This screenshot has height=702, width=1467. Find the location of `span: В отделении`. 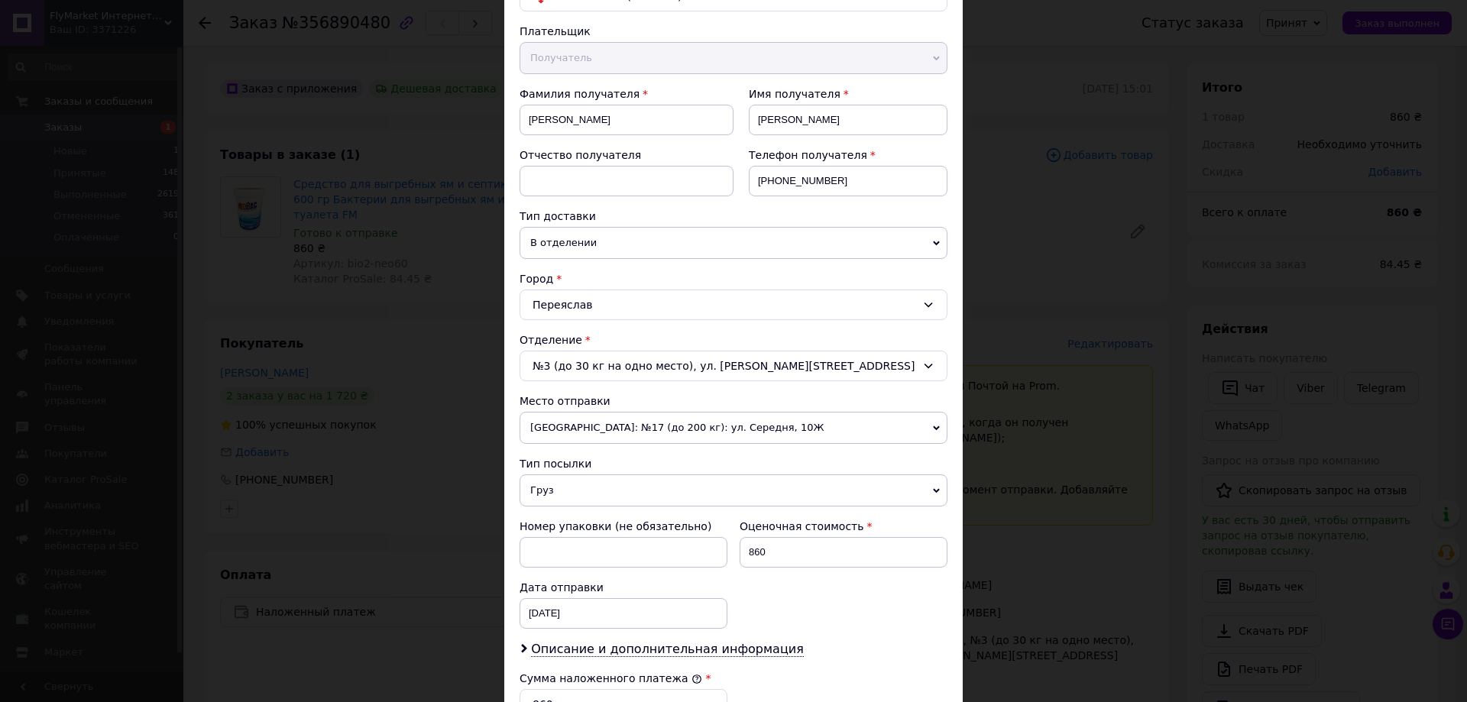

span: В отделении is located at coordinates (734, 243).